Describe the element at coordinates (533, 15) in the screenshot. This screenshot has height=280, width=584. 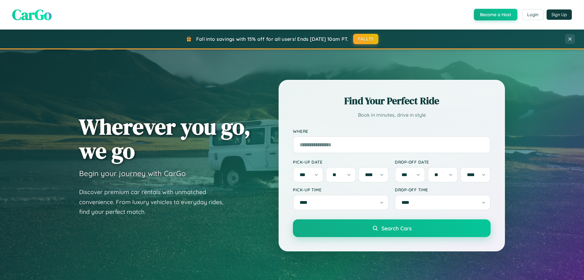
I see `button: Login` at that location.